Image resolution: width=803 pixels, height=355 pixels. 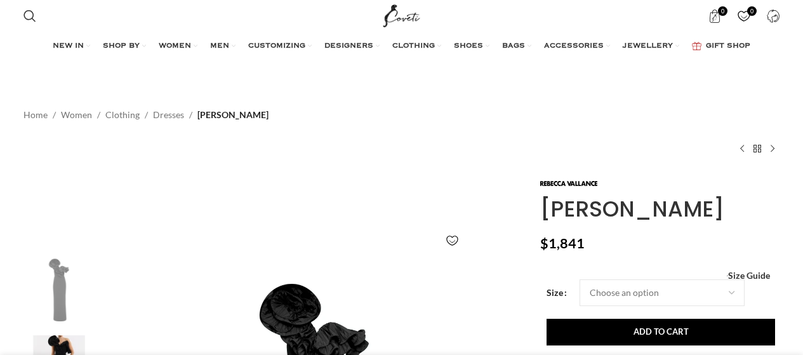 What do you see at coordinates (30, 16) in the screenshot?
I see `a: Search` at bounding box center [30, 16].